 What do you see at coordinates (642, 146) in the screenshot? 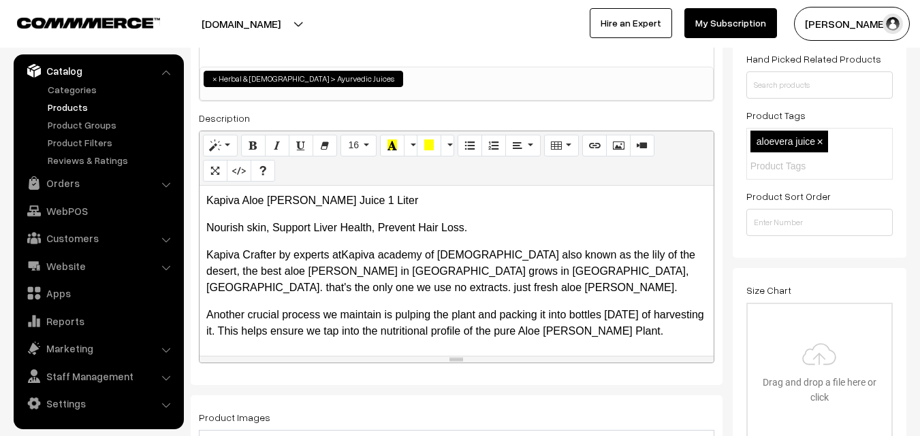
I see `button: Video` at bounding box center [642, 146].